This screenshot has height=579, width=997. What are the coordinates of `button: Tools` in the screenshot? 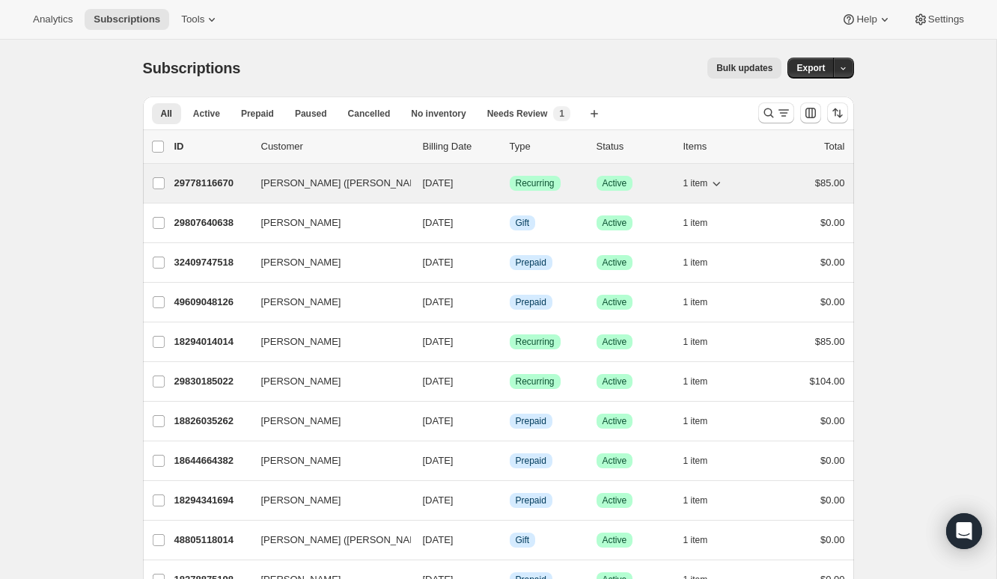 It's located at (200, 19).